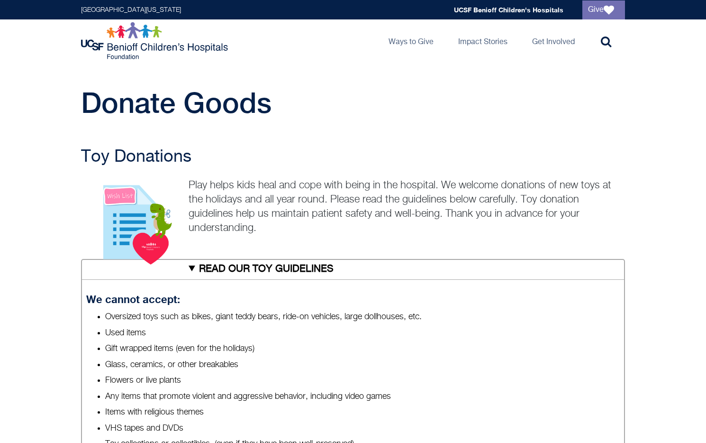 The image size is (706, 443). I want to click on li: Flowers or live plants, so click(363, 380).